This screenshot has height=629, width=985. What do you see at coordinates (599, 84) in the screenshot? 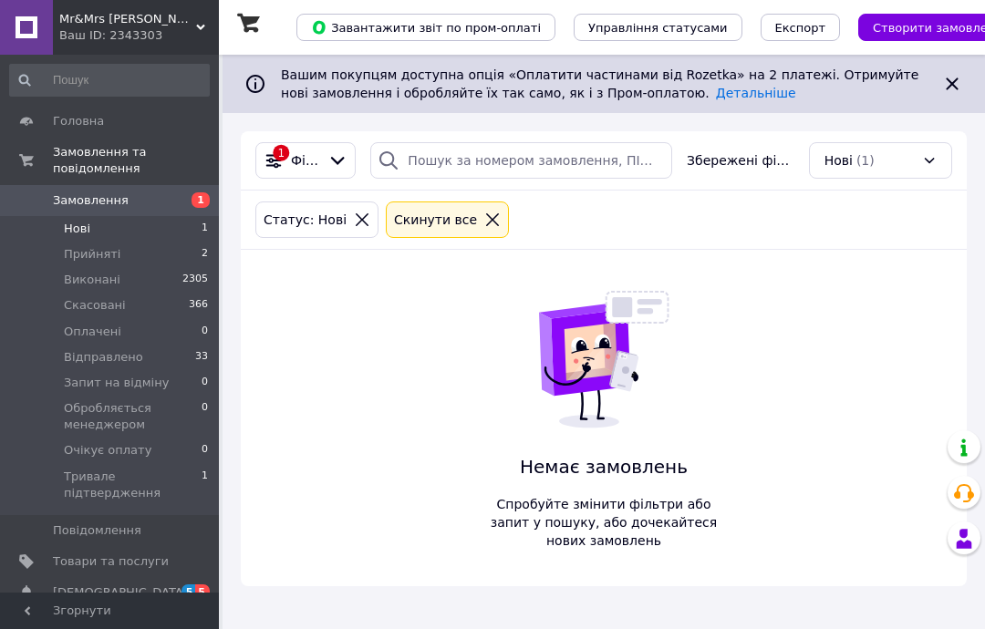
I see `span: Вашим покупцям доступна опція «Оплатити частинами від Rozetka» на 2 платежі. Отримуйте нові замов...` at bounding box center [599, 84].